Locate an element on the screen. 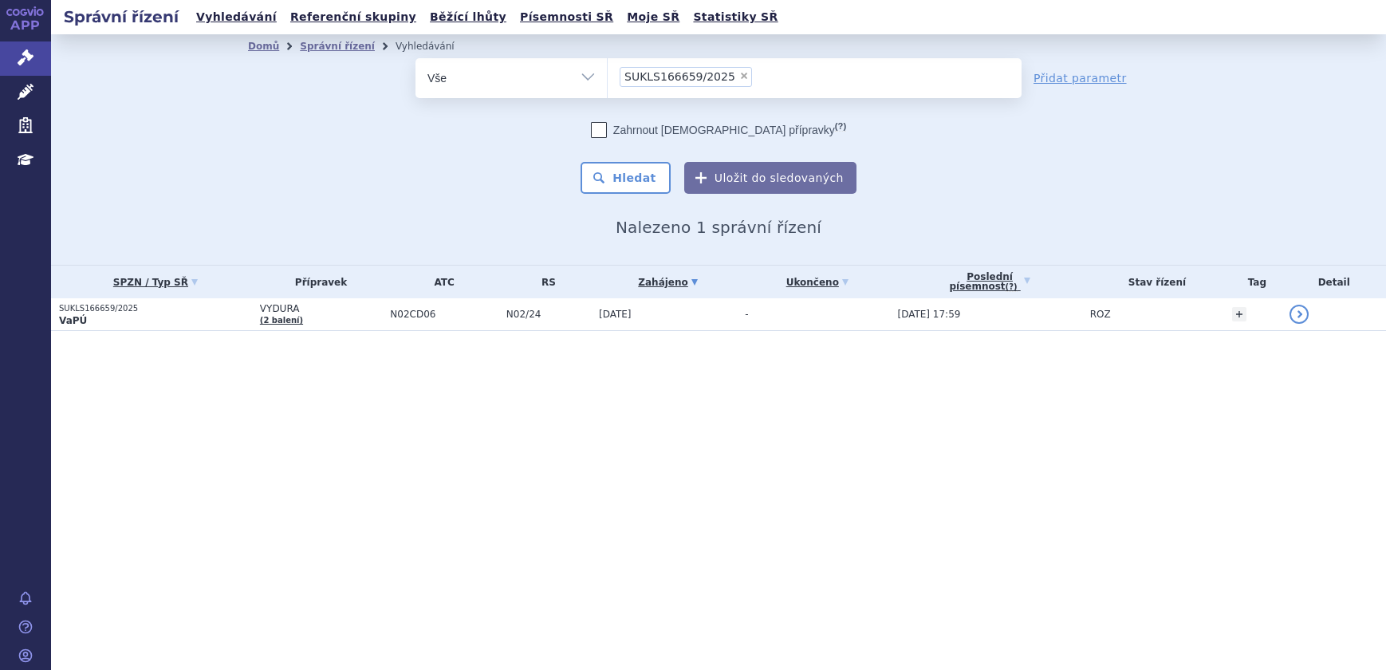  a: Domů is located at coordinates (263, 46).